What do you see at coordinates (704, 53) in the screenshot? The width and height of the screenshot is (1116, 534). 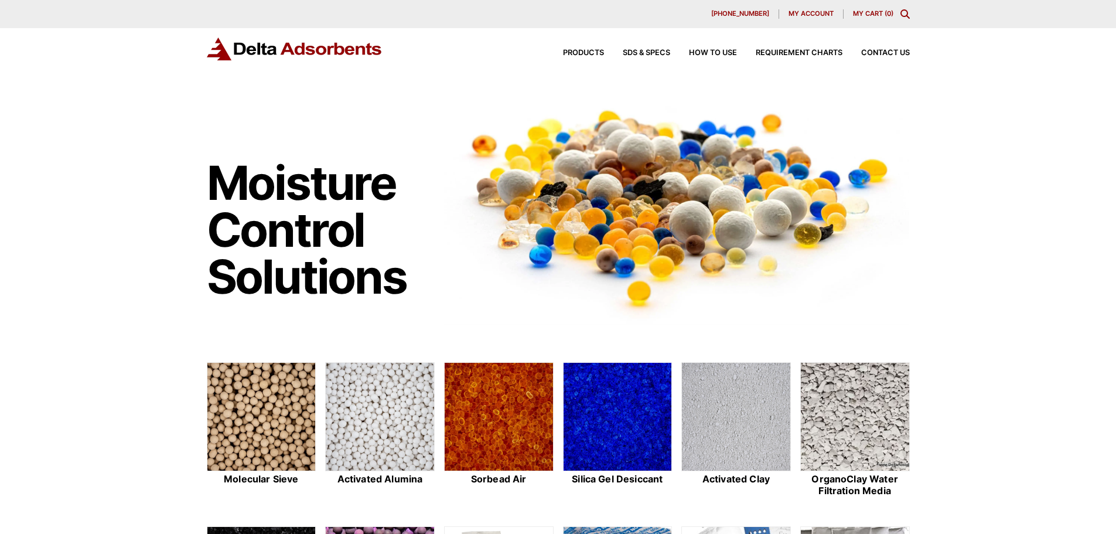 I see `a: How to Use` at bounding box center [704, 53].